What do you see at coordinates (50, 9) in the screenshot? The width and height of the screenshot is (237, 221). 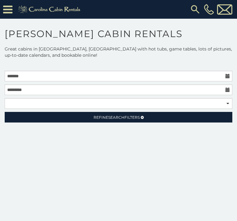 I see `img: Khaki-logo.png` at bounding box center [50, 9].